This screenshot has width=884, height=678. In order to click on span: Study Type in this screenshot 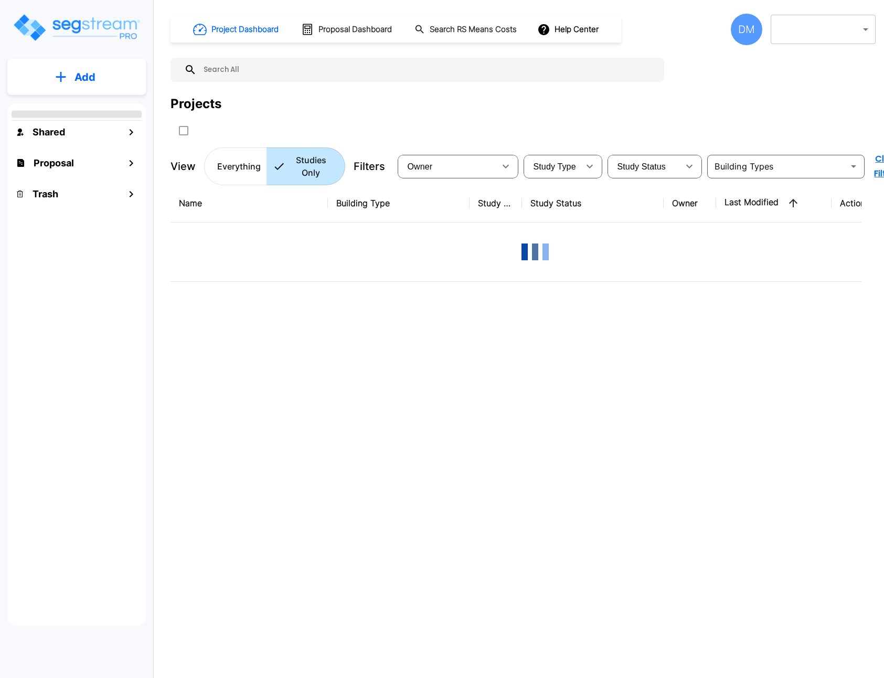, I will do `click(554, 166)`.